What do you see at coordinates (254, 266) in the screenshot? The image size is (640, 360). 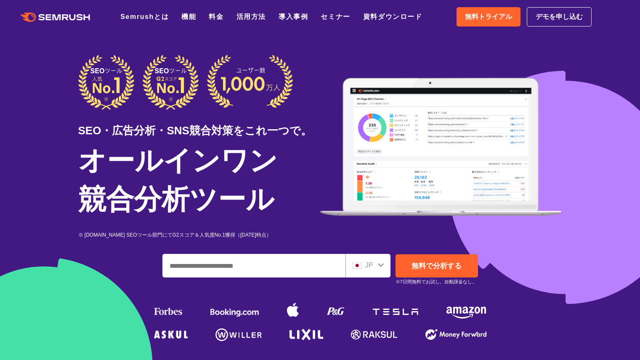 I see `input: ドメイン、キーワードまたはURLを入力してください` at bounding box center [254, 266].